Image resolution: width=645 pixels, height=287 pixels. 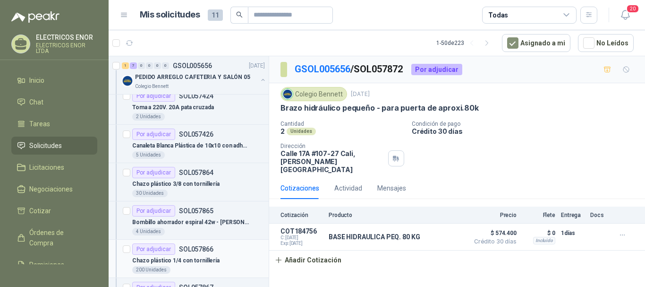 What do you see at coordinates (196, 211) in the screenshot?
I see `p: SOL057865` at bounding box center [196, 211].